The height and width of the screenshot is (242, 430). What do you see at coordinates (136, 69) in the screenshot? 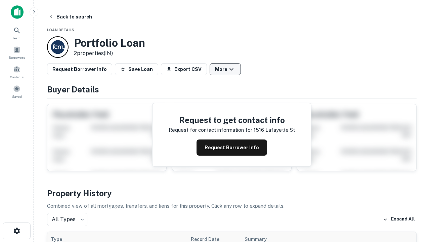
I see `button: Save Loan` at bounding box center [136, 69].